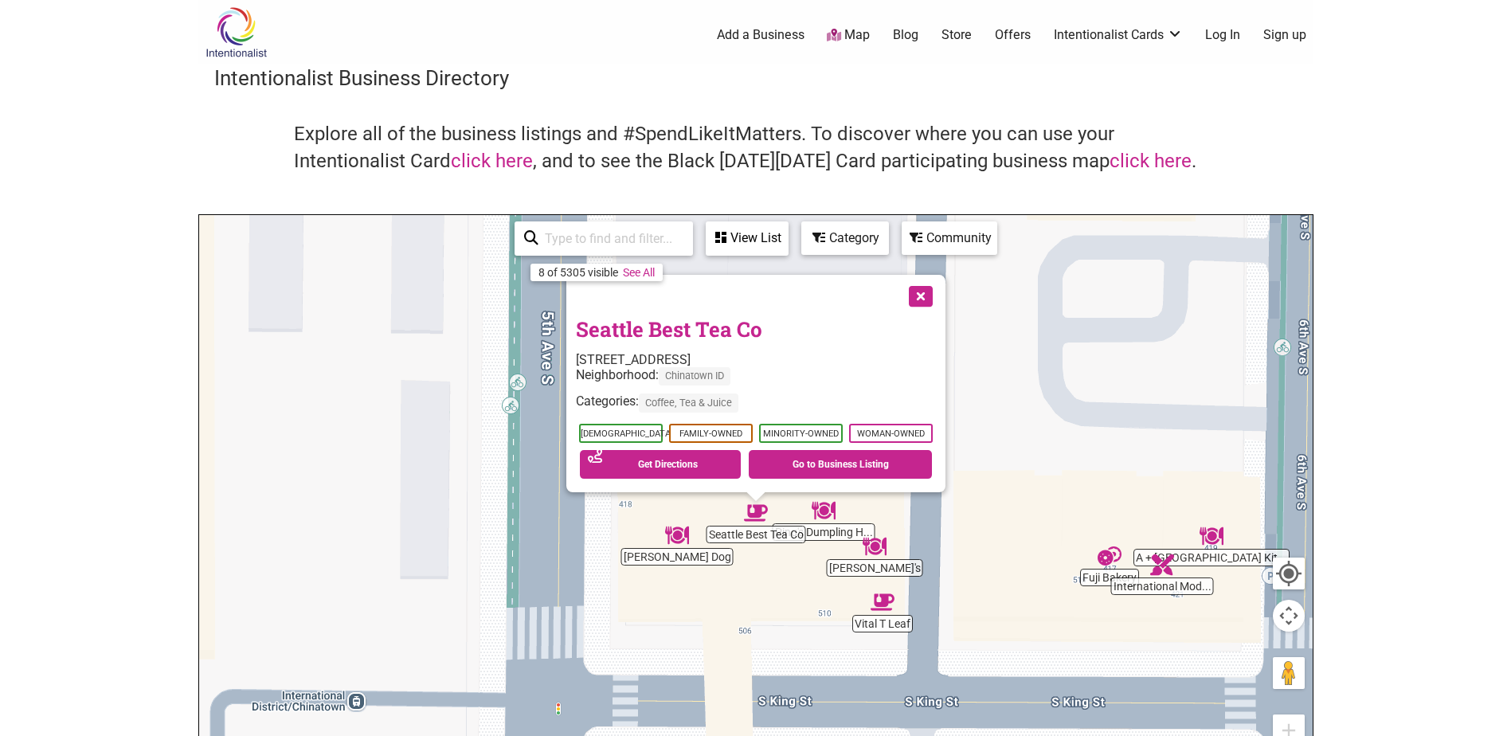 The height and width of the screenshot is (736, 1511). Describe the element at coordinates (848, 35) in the screenshot. I see `a: Map` at that location.